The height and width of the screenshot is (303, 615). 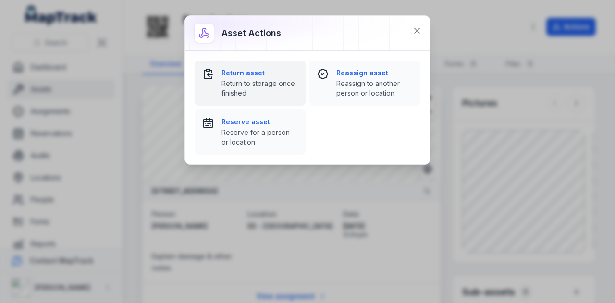 I want to click on strong: Reassign asset, so click(x=374, y=73).